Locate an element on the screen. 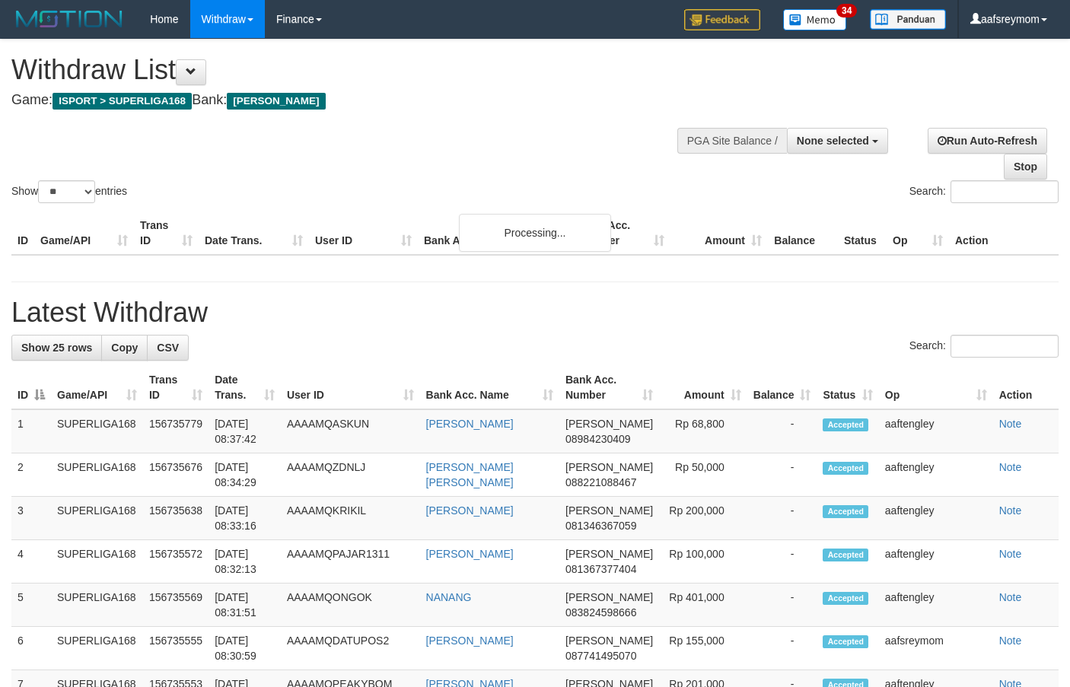 The height and width of the screenshot is (687, 1070). th: Amount is located at coordinates (719, 233).